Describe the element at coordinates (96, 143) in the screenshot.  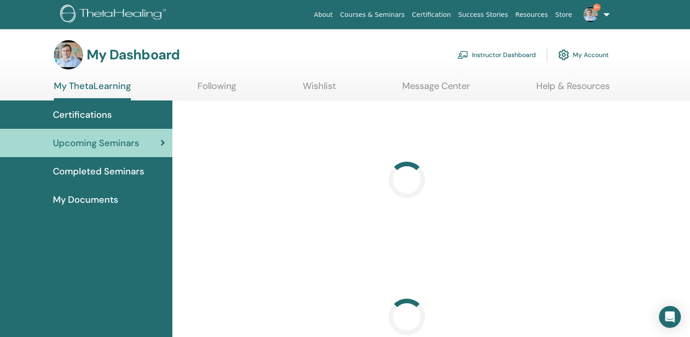
I see `span: Upcoming Seminars` at that location.